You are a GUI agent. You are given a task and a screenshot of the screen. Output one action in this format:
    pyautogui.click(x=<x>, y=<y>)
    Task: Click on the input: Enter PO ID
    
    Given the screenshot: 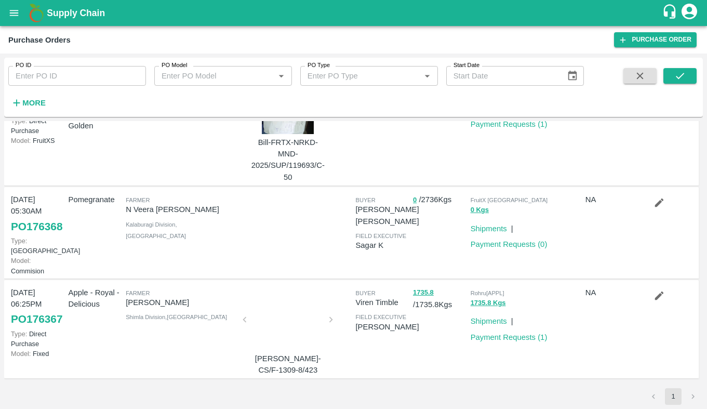 What is the action you would take?
    pyautogui.click(x=77, y=76)
    